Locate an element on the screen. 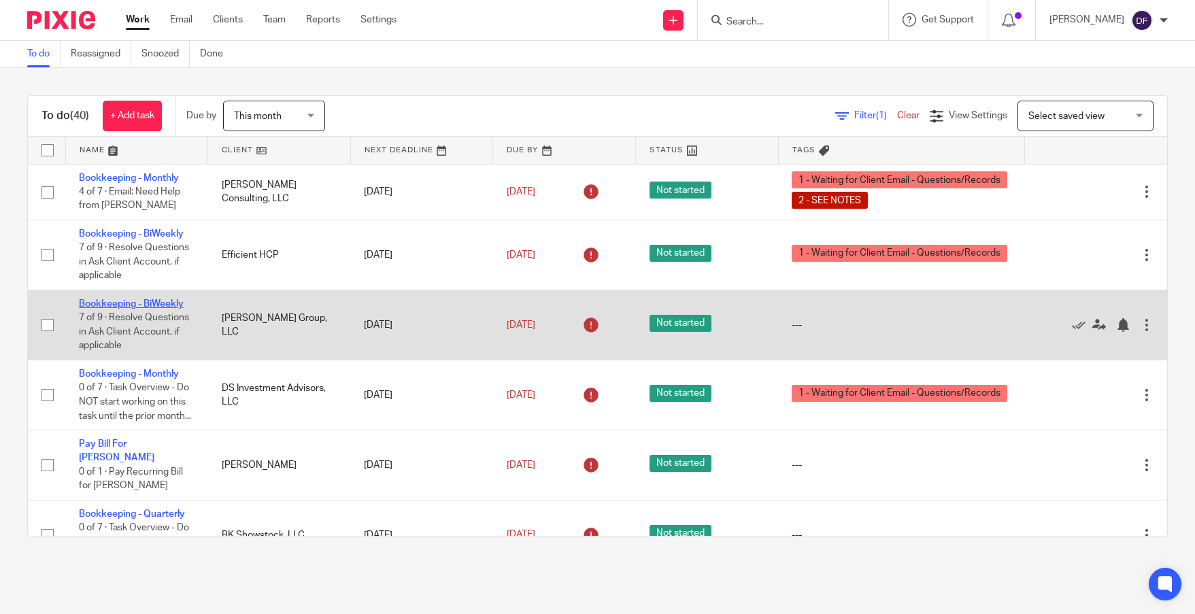 The height and width of the screenshot is (614, 1195). h1: To do is located at coordinates (65, 116).